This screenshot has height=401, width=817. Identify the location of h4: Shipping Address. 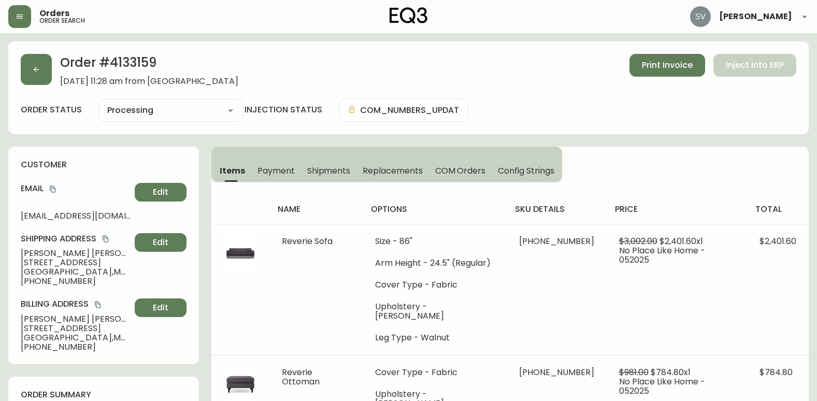
(76, 239).